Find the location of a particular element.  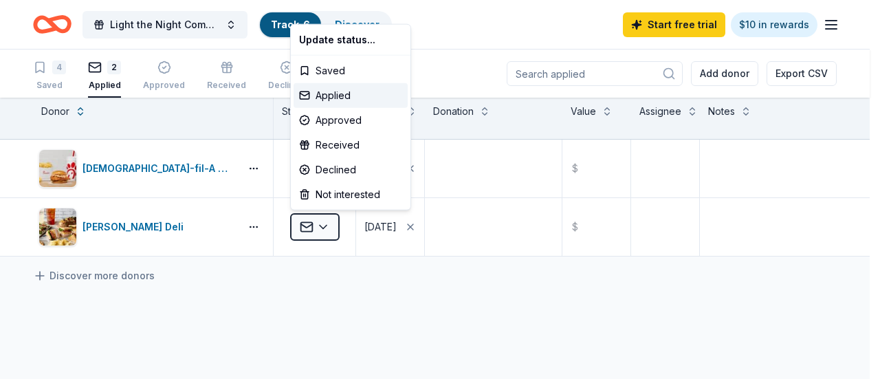

div: Not interested is located at coordinates (351, 195).